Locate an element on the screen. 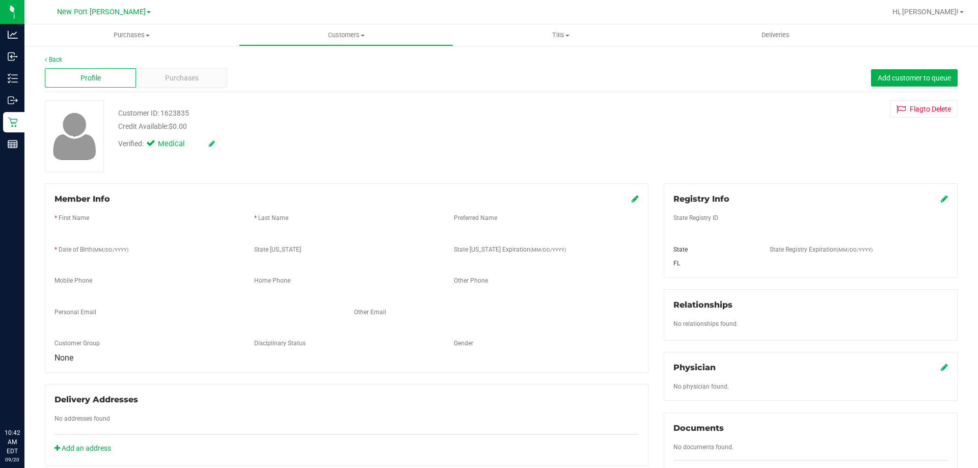 The width and height of the screenshot is (978, 468). inline-svg: Inventory is located at coordinates (13, 78).